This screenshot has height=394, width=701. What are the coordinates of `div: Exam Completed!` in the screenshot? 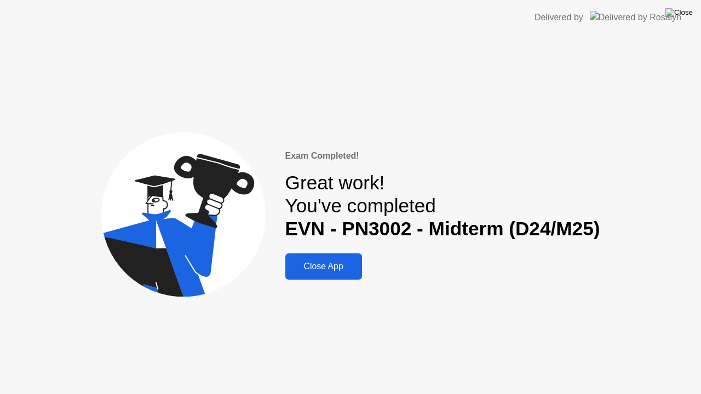 It's located at (443, 156).